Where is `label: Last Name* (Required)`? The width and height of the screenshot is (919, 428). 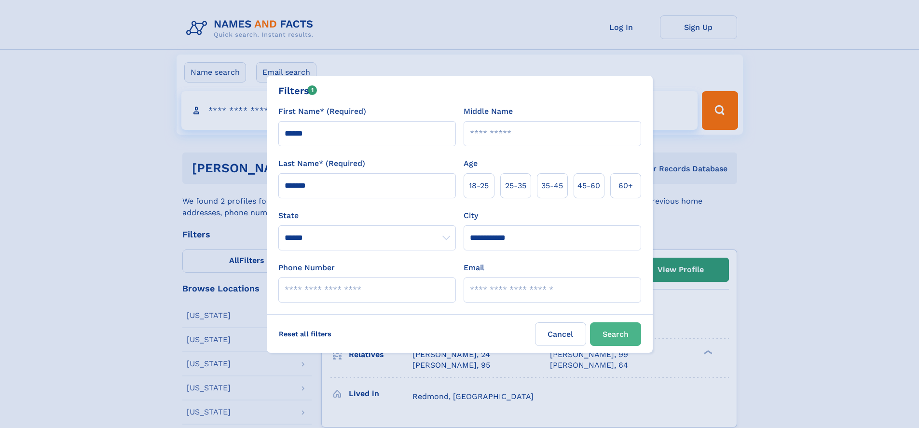
label: Last Name* (Required) is located at coordinates (322, 163).